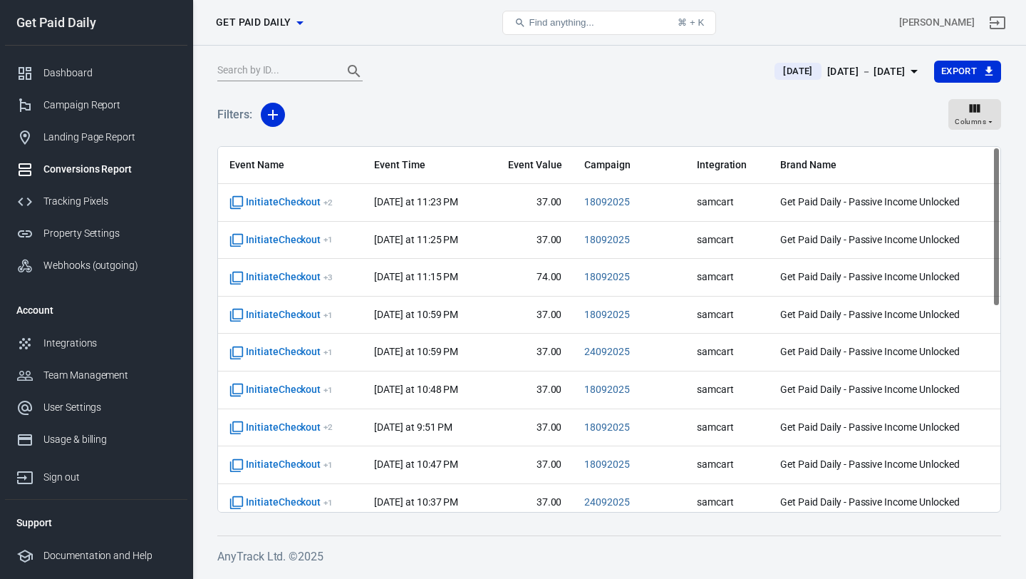 Image resolution: width=1026 pixels, height=579 pixels. I want to click on div: Campaign Report, so click(110, 105).